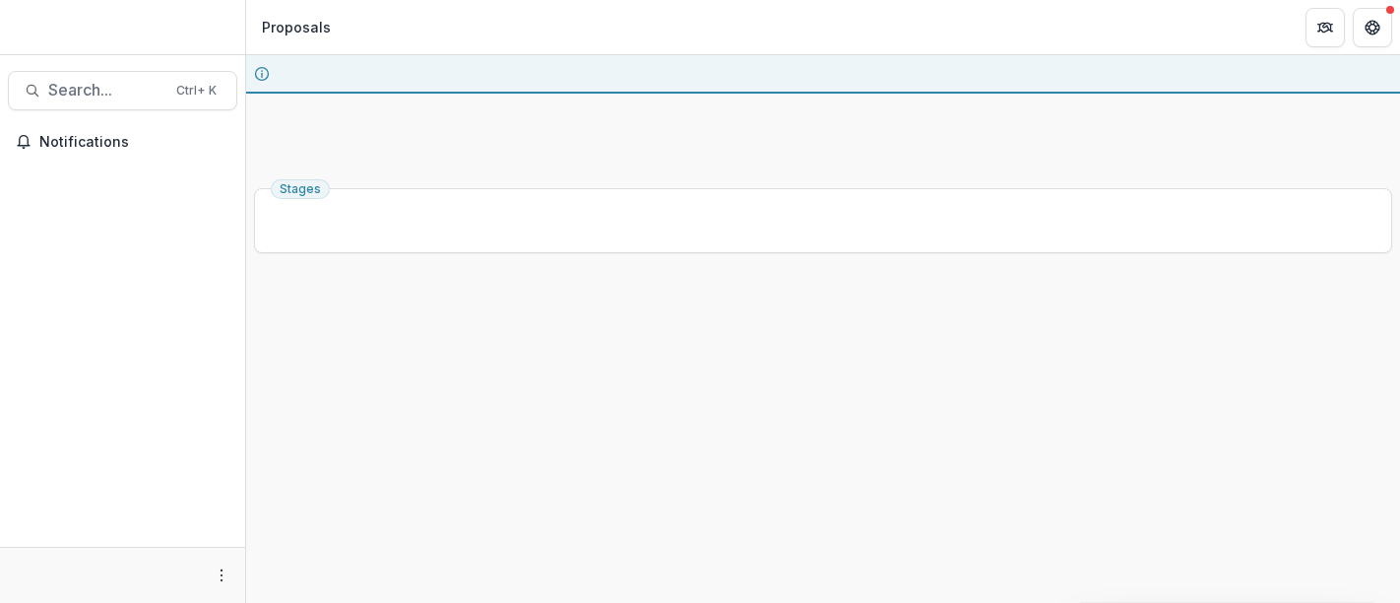  I want to click on button: More, so click(222, 575).